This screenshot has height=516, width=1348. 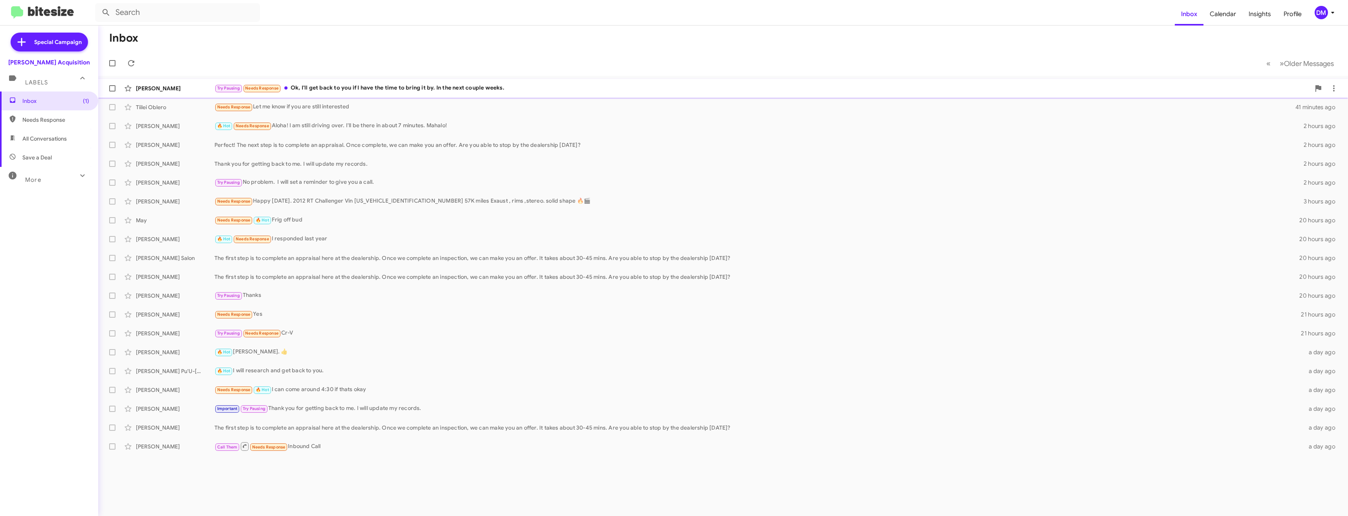 I want to click on div: I responded last year, so click(x=757, y=239).